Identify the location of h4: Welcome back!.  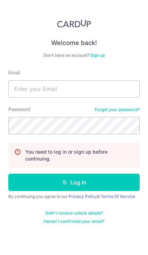
(74, 43).